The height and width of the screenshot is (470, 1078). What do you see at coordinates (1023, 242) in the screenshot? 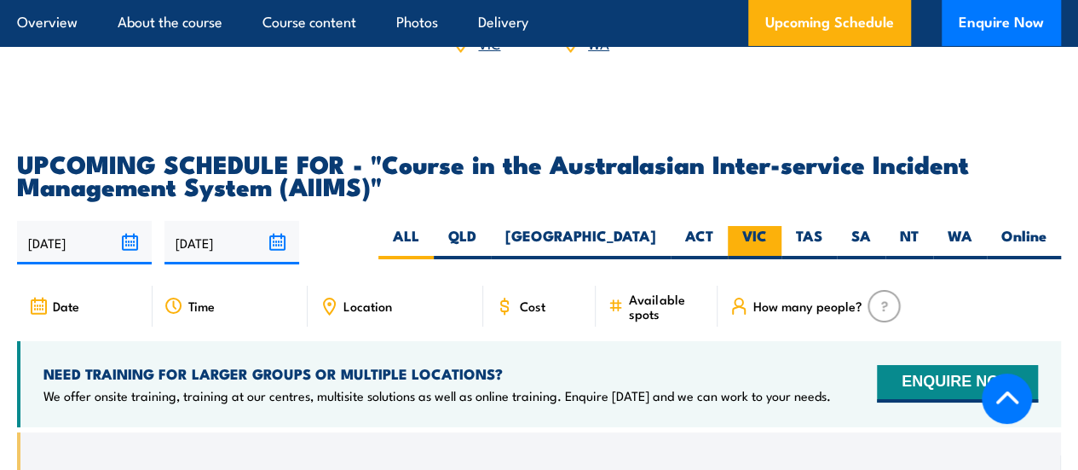
I see `label: Online` at bounding box center [1023, 242].